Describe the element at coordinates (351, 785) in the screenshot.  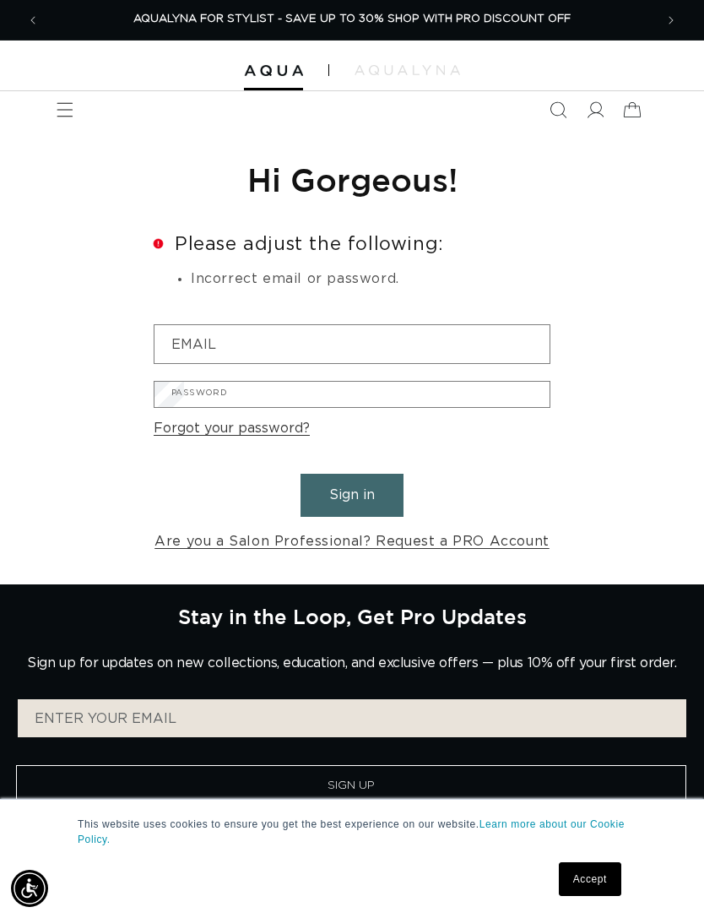
I see `button: Sign Up` at that location.